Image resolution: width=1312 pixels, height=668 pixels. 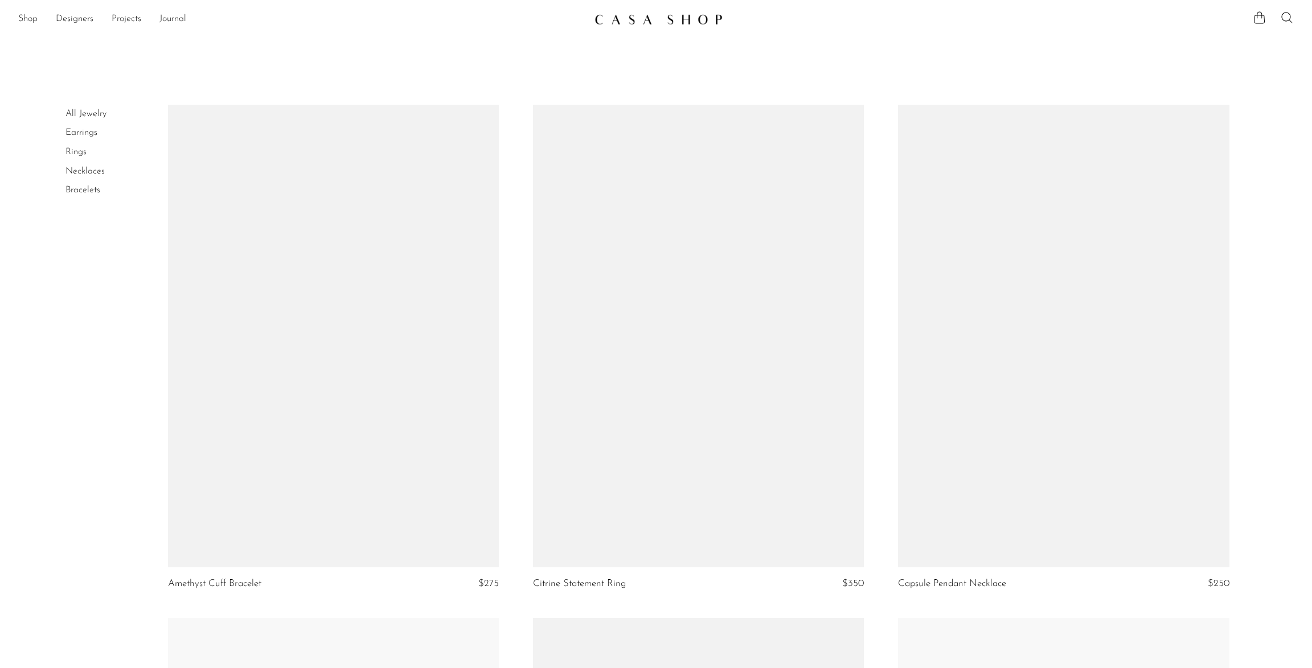 I want to click on a: Journal, so click(x=173, y=19).